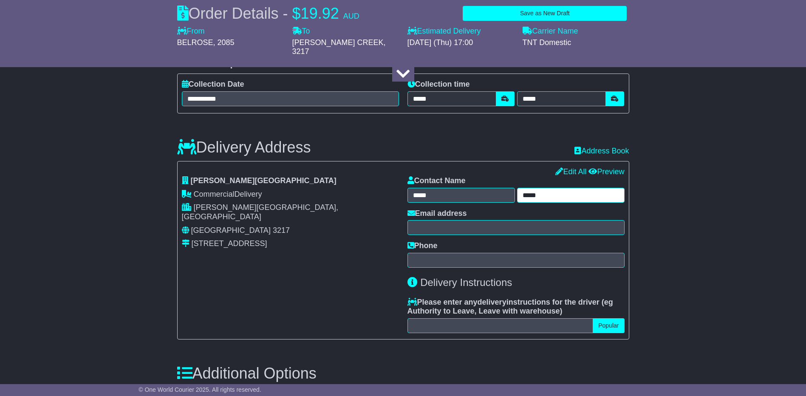  I want to click on label: Email address, so click(437, 214).